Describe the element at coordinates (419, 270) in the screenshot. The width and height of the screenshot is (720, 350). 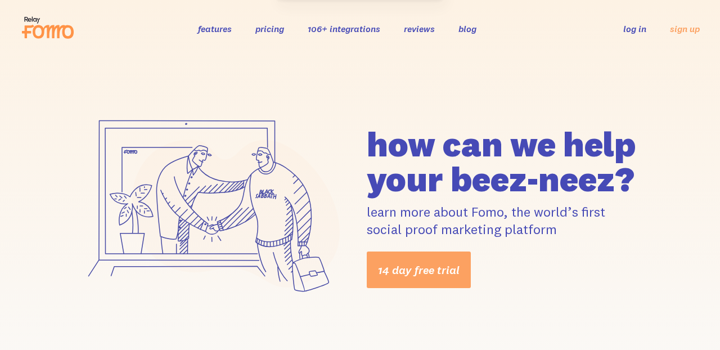
I see `a: 14 day free trial` at that location.